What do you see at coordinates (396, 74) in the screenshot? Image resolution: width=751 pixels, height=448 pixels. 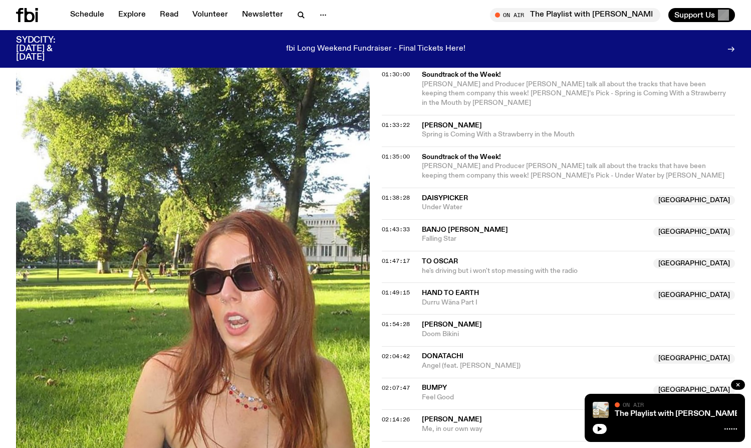 I see `span: 01:30:00` at bounding box center [396, 74].